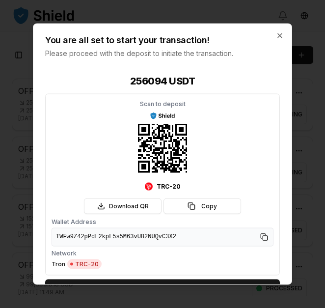 The height and width of the screenshot is (308, 325). What do you see at coordinates (163, 288) in the screenshot?
I see `button: Done` at bounding box center [163, 288].